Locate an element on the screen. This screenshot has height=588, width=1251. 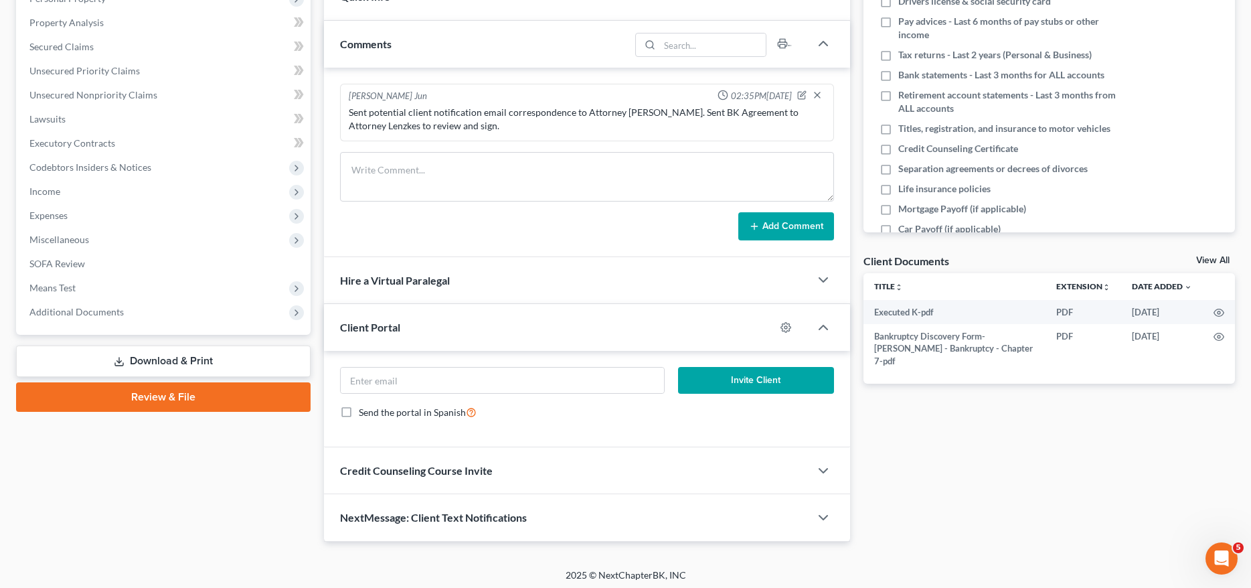
span: Hire a Virtual Paralegal is located at coordinates (395, 280).